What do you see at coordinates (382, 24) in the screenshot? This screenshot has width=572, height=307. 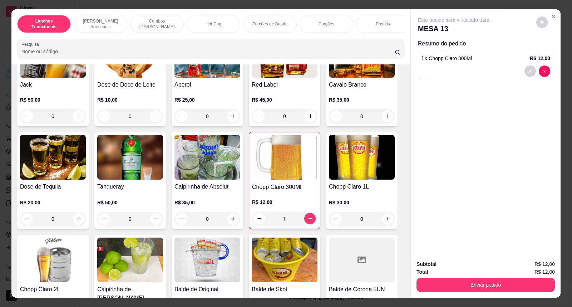 I see `p: Pastéis` at bounding box center [382, 24].